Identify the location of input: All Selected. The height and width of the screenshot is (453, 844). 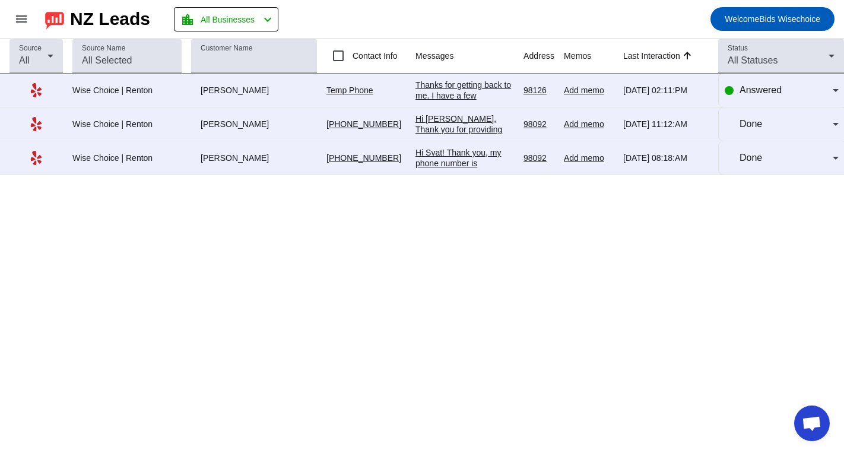
(127, 61).